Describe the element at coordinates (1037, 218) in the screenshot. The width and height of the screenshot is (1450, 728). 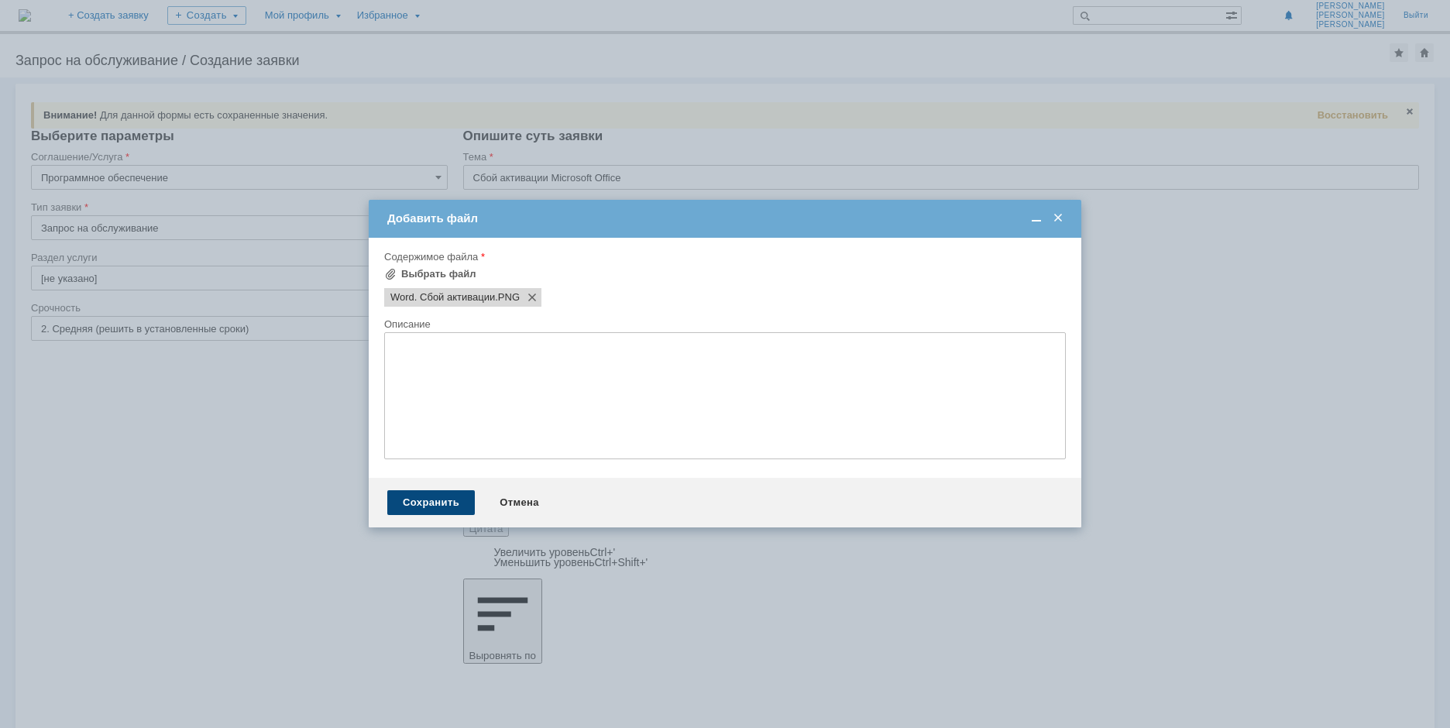
I see `span: Свернуть (Ctrl + M)` at that location.